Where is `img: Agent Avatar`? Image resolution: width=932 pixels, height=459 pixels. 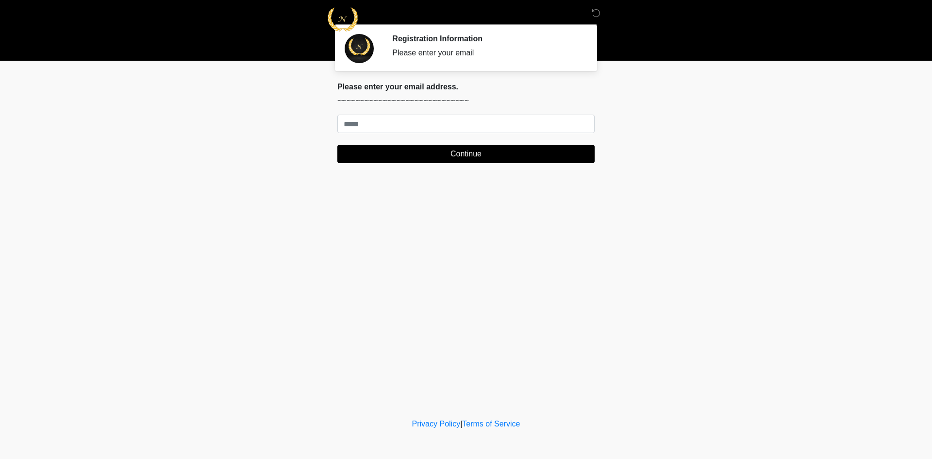 img: Agent Avatar is located at coordinates (359, 49).